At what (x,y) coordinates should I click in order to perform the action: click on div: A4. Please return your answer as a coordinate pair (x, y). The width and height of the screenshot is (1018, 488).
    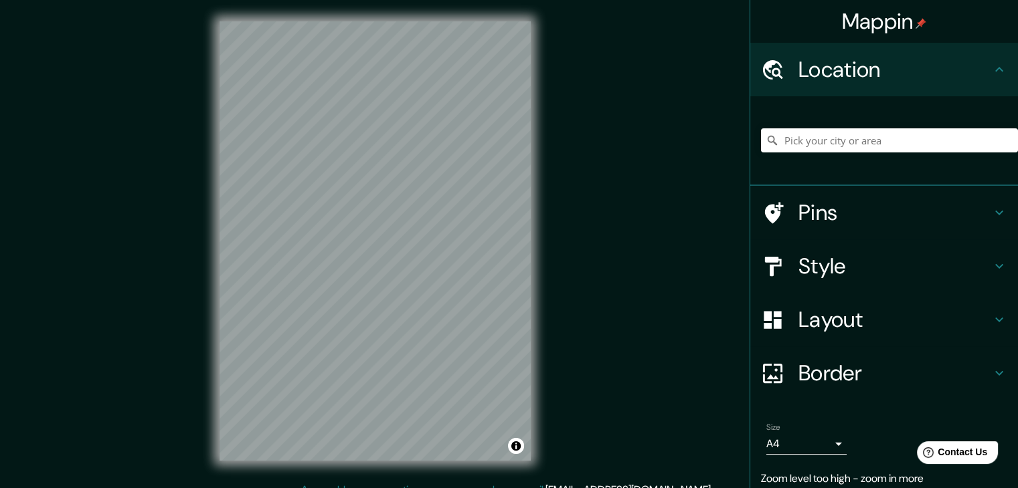
    Looking at the image, I should click on (806, 444).